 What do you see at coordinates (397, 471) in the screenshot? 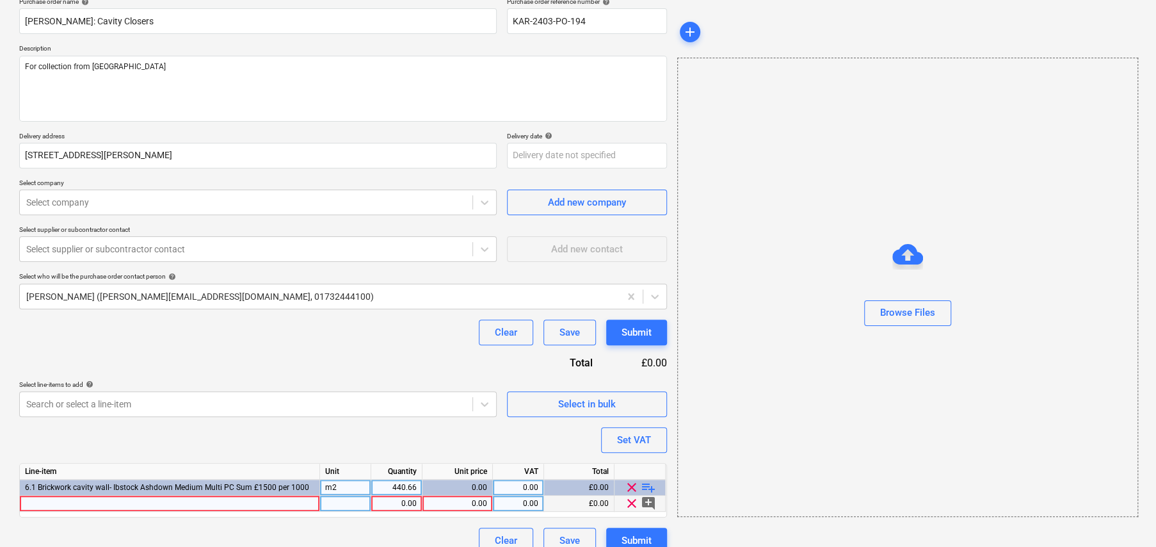
I see `div: Quantity` at bounding box center [397, 471].